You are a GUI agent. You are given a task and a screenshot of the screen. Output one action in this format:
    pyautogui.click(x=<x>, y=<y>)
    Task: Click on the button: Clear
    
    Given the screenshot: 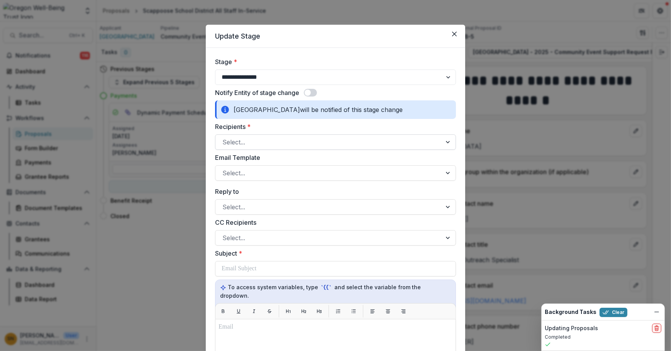 What is the action you would take?
    pyautogui.click(x=614, y=312)
    